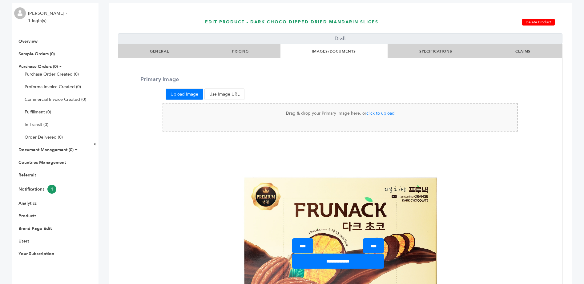  Describe the element at coordinates (20, 13) in the screenshot. I see `img: profile.png` at that location.